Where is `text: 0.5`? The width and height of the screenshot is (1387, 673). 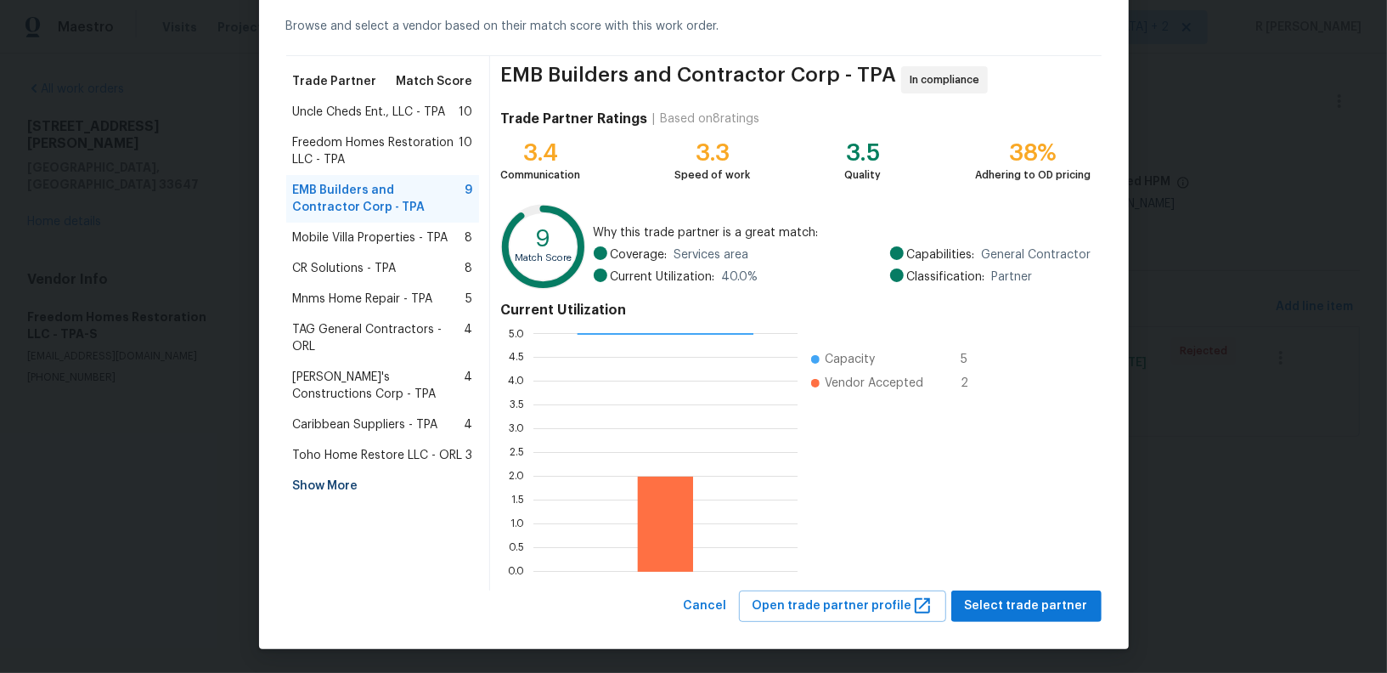 text: 0.5 is located at coordinates (517, 548).